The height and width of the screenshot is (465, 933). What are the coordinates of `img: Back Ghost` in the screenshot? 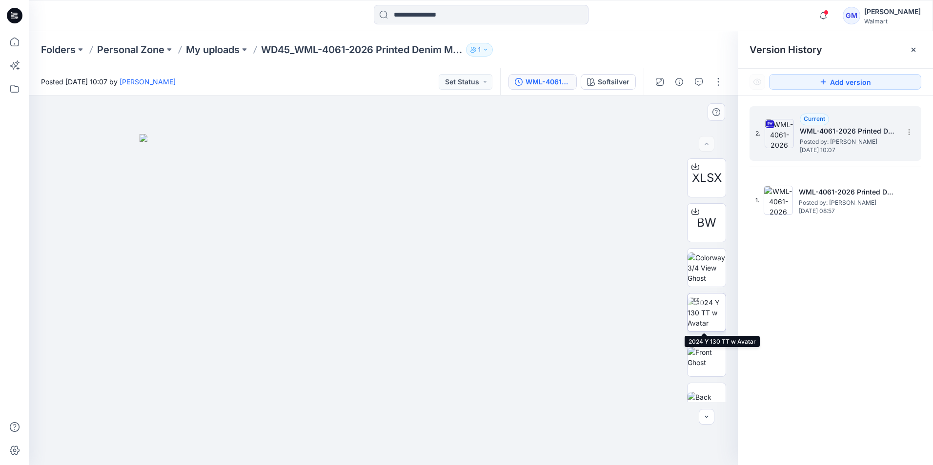 It's located at (706, 402).